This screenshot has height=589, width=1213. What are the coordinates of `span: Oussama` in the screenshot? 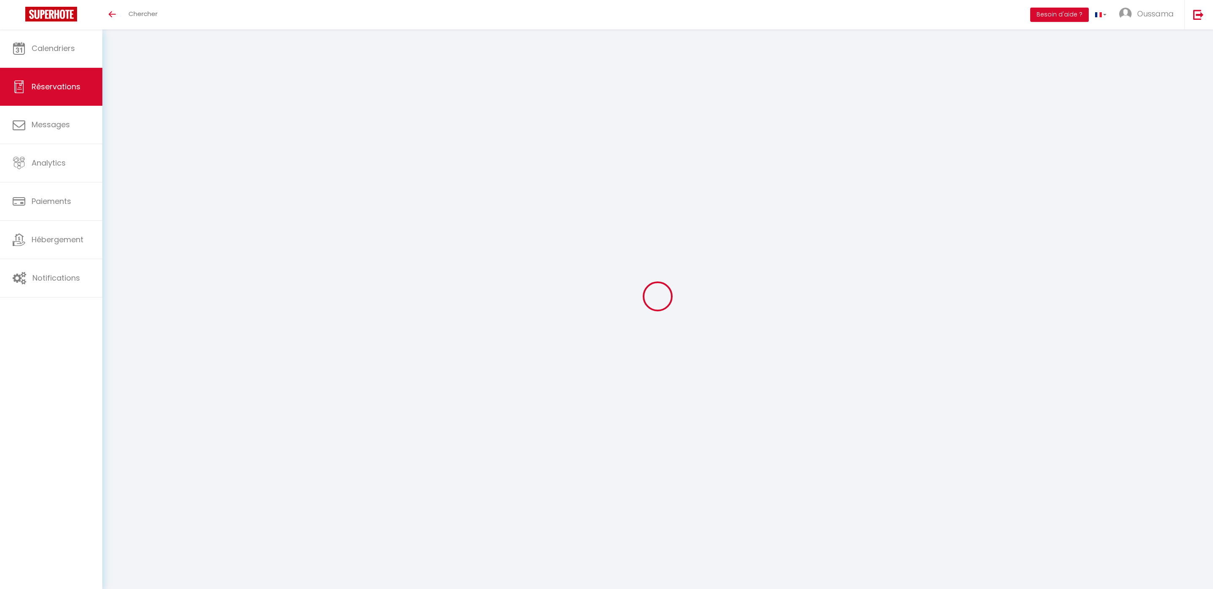 It's located at (1156, 13).